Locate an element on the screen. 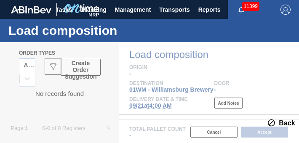  span: Reports is located at coordinates (209, 10).